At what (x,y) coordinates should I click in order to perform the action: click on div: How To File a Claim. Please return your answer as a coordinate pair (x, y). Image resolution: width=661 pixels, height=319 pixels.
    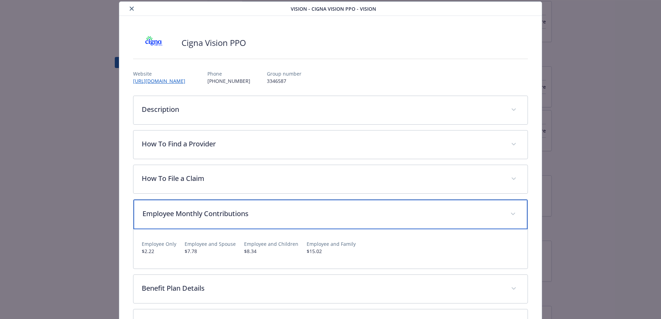
    Looking at the image, I should click on (331, 179).